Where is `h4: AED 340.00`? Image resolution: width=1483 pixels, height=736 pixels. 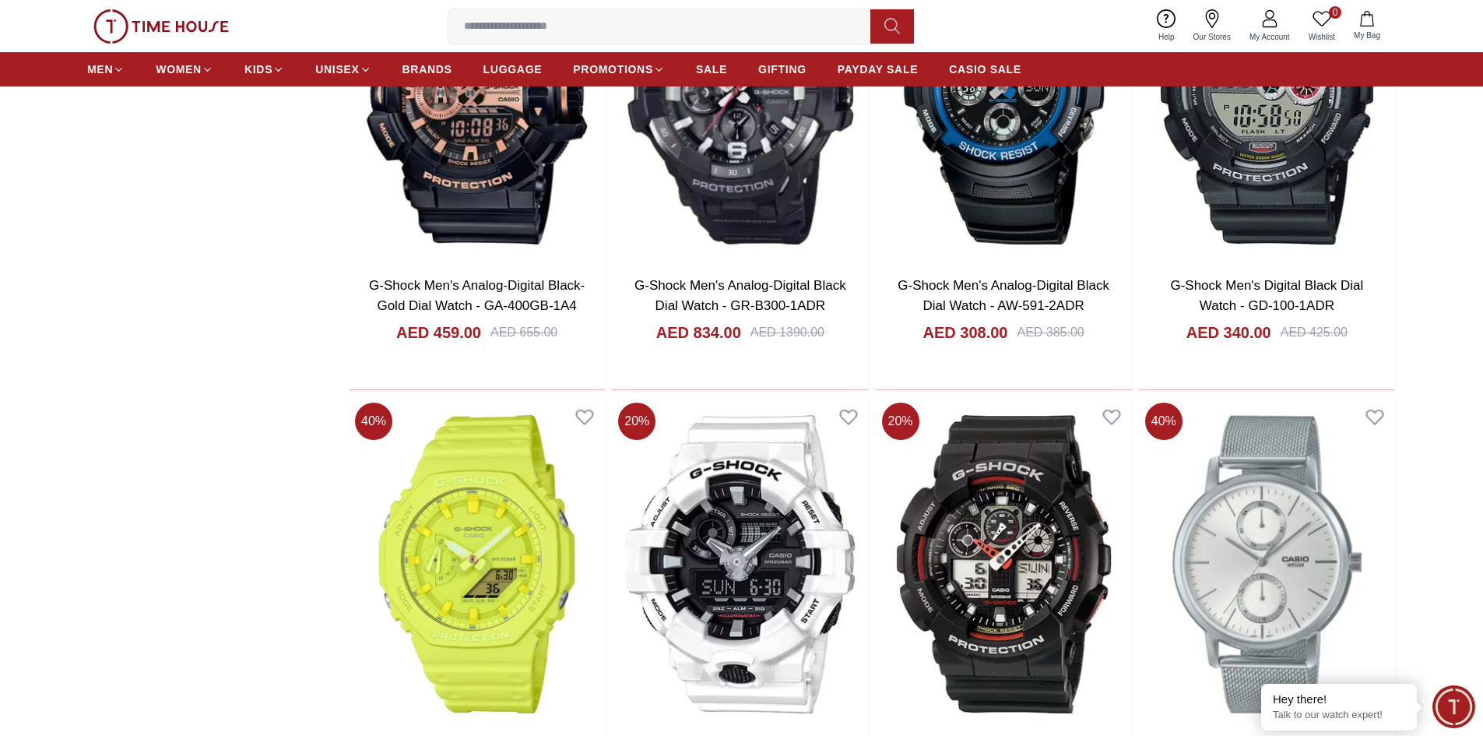 h4: AED 340.00 is located at coordinates (1229, 332).